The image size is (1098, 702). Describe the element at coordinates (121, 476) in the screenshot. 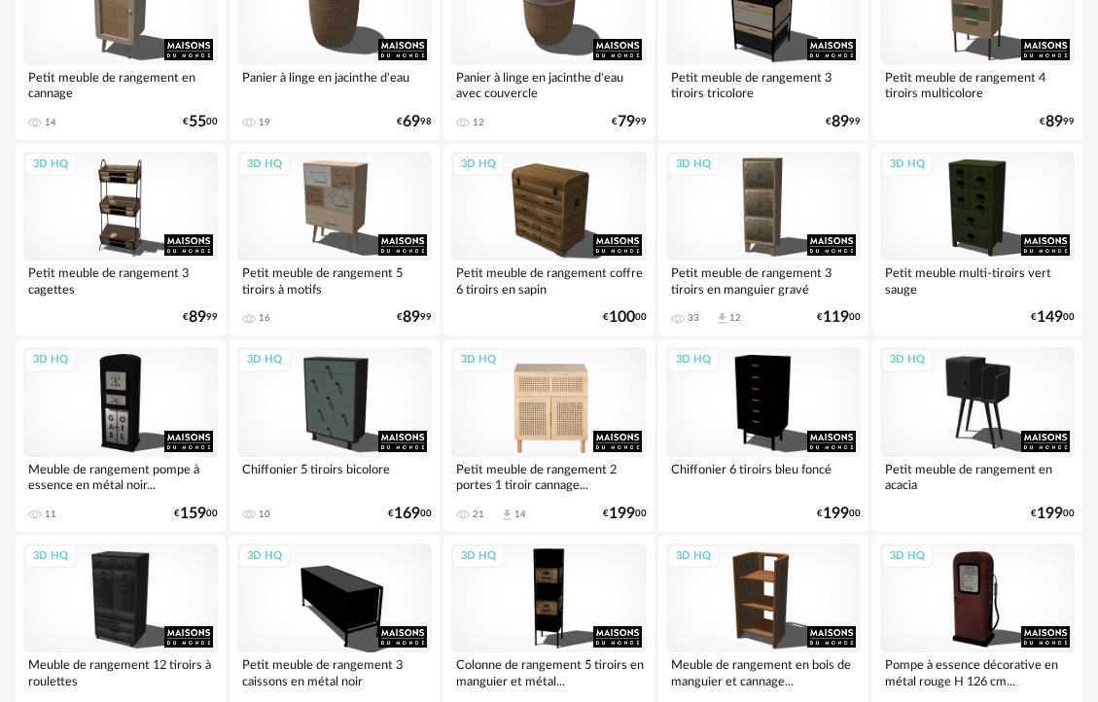

I see `div: Meuble de rangement pompe à essence en métal noir...` at that location.